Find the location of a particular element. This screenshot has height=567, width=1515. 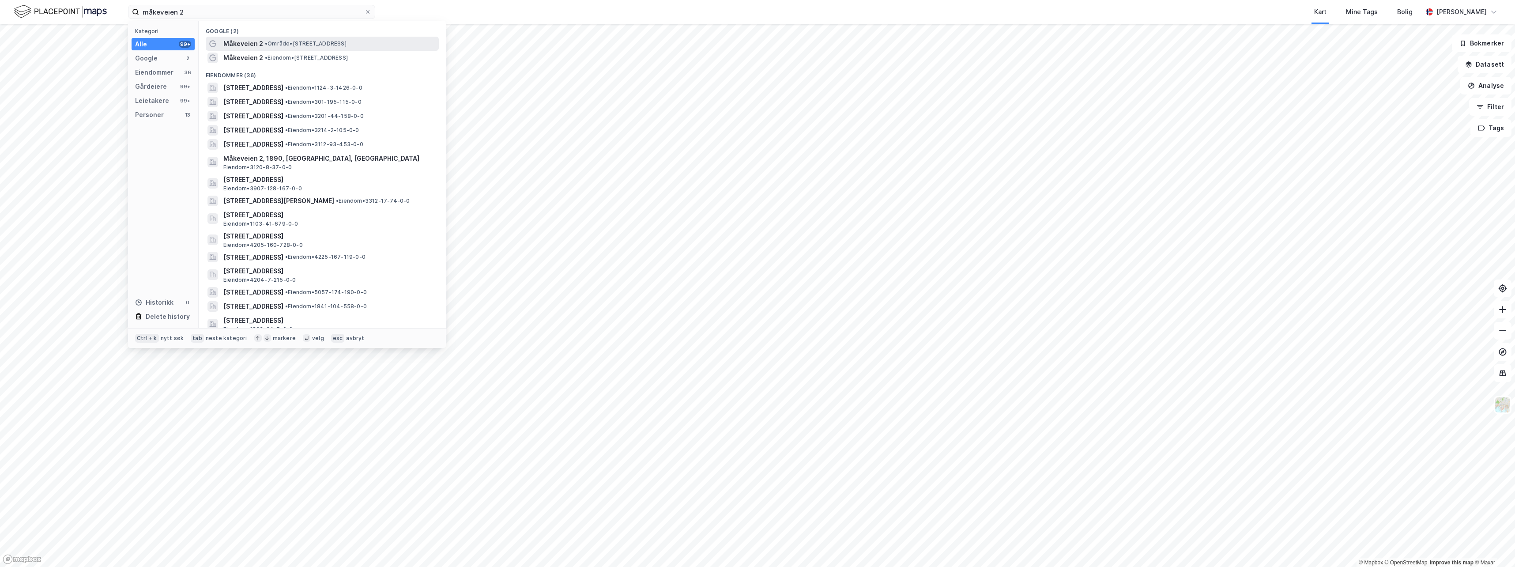

span: Eiendom • 5057-174-190-0-0 is located at coordinates (326, 292).